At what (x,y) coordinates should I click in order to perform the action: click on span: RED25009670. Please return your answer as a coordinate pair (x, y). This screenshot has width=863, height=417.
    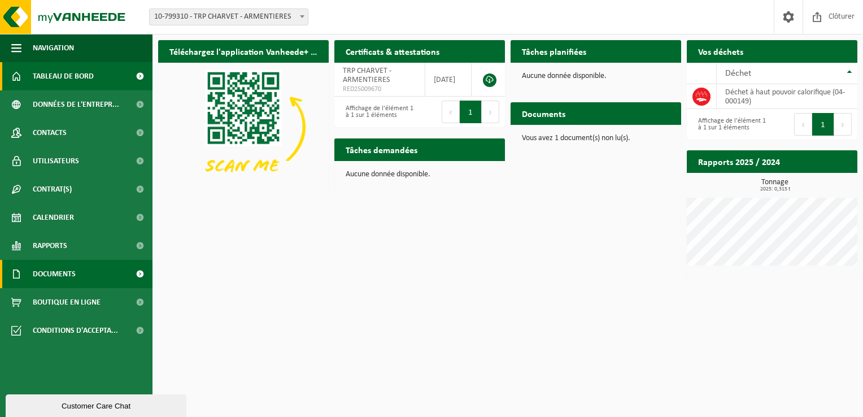
    Looking at the image, I should click on (379, 89).